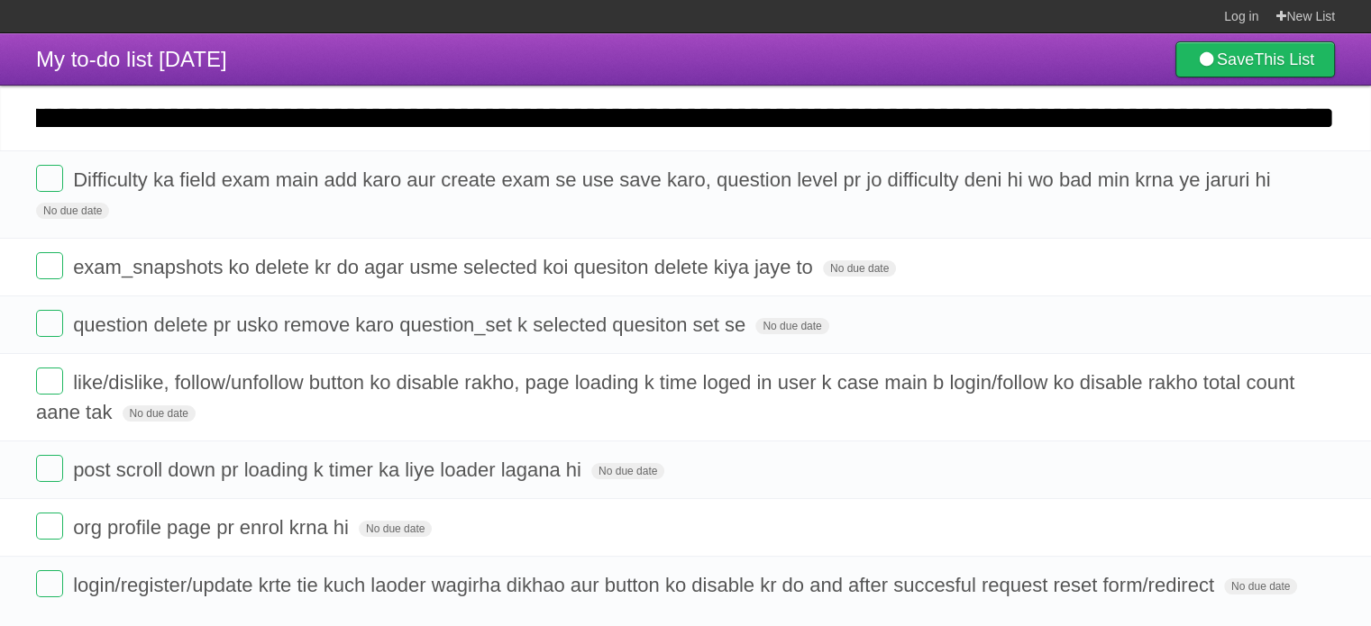 The height and width of the screenshot is (626, 1371). What do you see at coordinates (673, 179) in the screenshot?
I see `span: Difficulty ka field exam main add karo aur create exam se use save karo, question level pr jo dif...` at bounding box center [673, 179].